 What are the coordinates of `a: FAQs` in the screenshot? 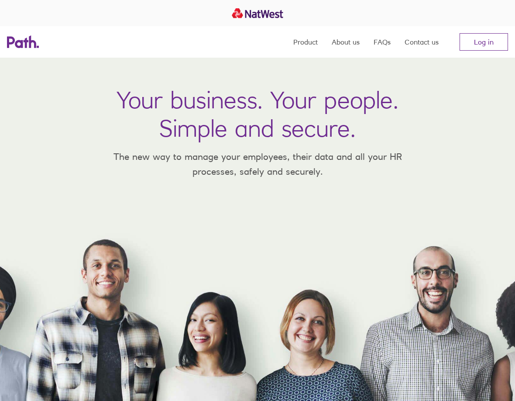 It's located at (382, 42).